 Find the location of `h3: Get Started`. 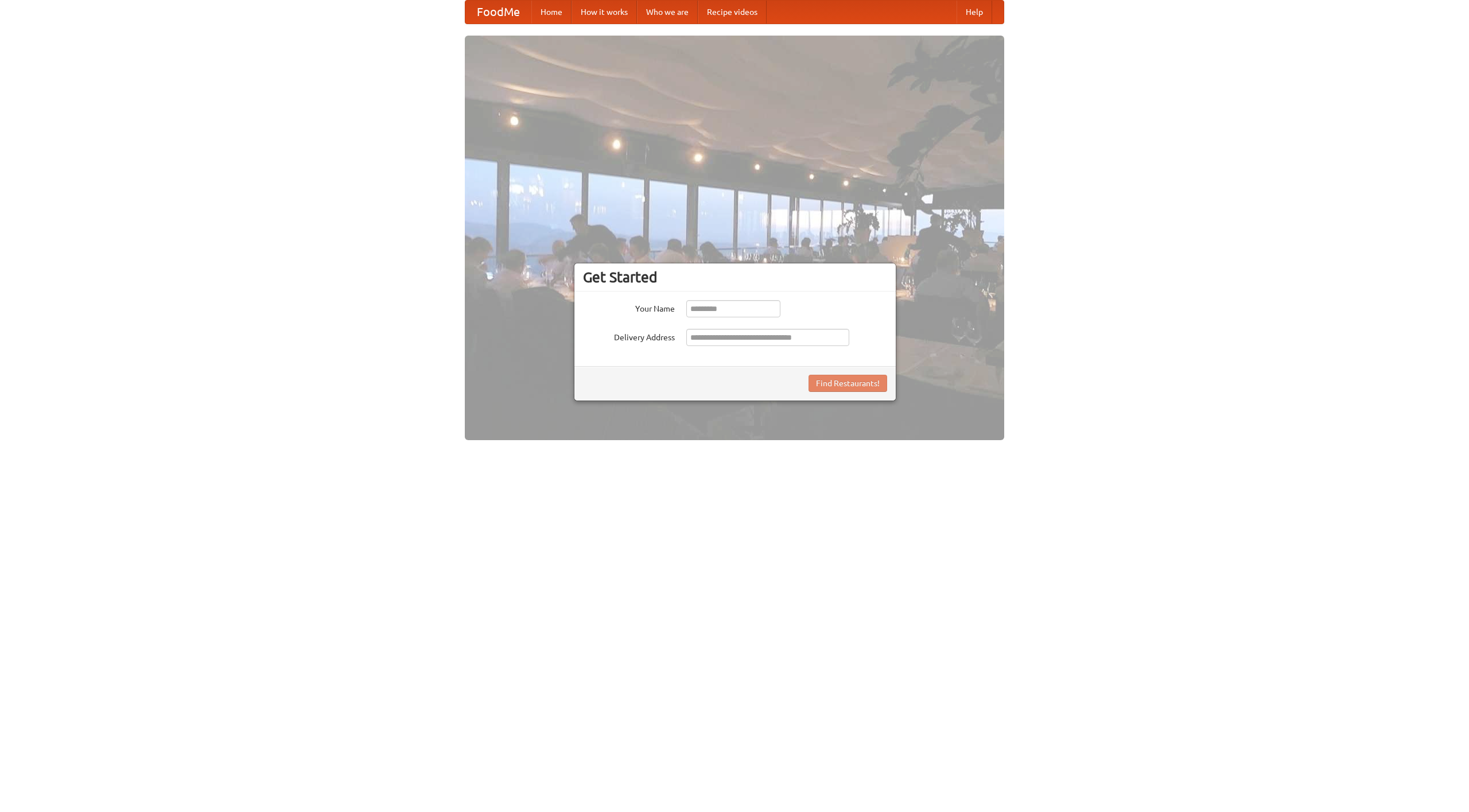

h3: Get Started is located at coordinates (735, 277).